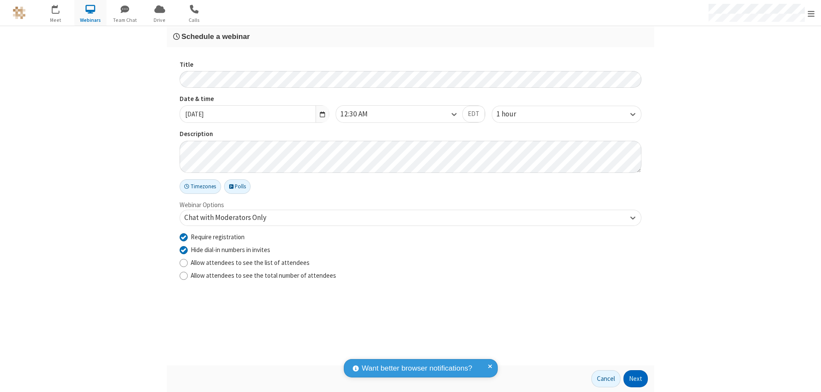  What do you see at coordinates (250, 262) in the screenshot?
I see `span: Allow attendees to see the list of attendees` at bounding box center [250, 262].